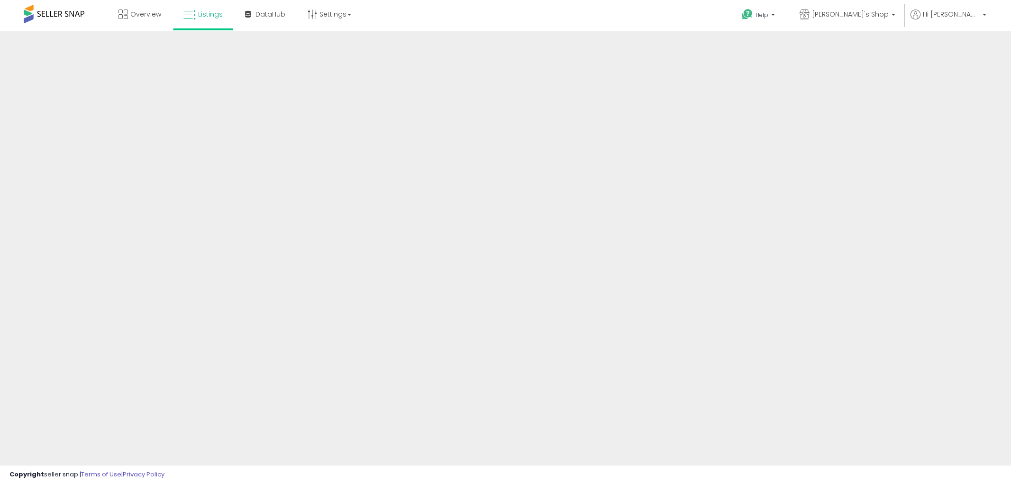  Describe the element at coordinates (211, 14) in the screenshot. I see `span: Listings` at that location.